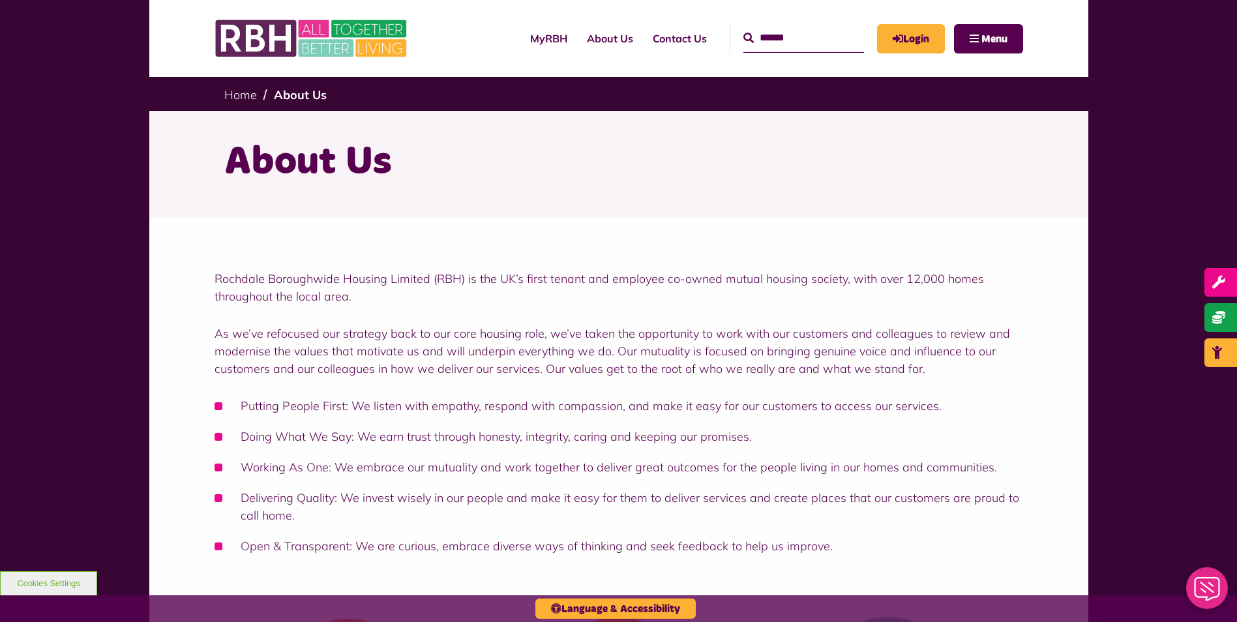  Describe the element at coordinates (619, 546) in the screenshot. I see `li: Open & Transparent: We are curious, embrace diverse ways of thinking and seek feedback to help us...` at that location.